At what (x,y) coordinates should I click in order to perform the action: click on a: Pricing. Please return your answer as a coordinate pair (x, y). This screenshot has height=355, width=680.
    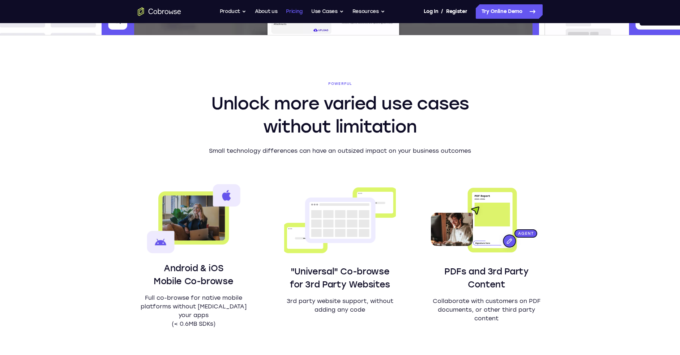
    Looking at the image, I should click on (294, 12).